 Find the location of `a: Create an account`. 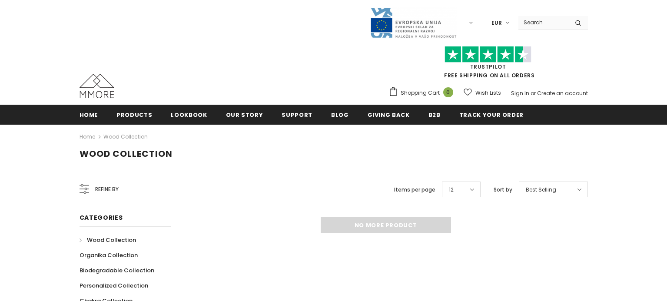

a: Create an account is located at coordinates (562, 93).